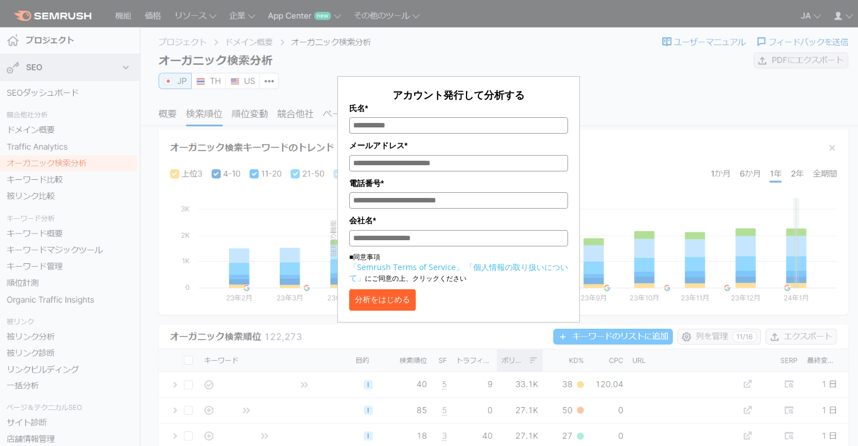 The height and width of the screenshot is (446, 858). Describe the element at coordinates (458, 95) in the screenshot. I see `span: アカウント発行して分析する` at that location.